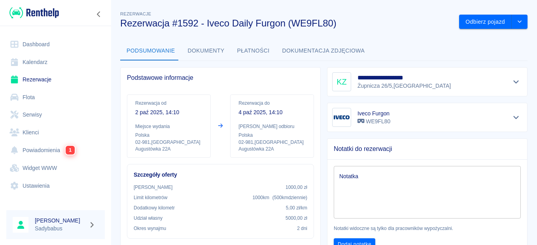  What do you see at coordinates (169, 127) in the screenshot?
I see `p: Miejsce wydania` at bounding box center [169, 127].